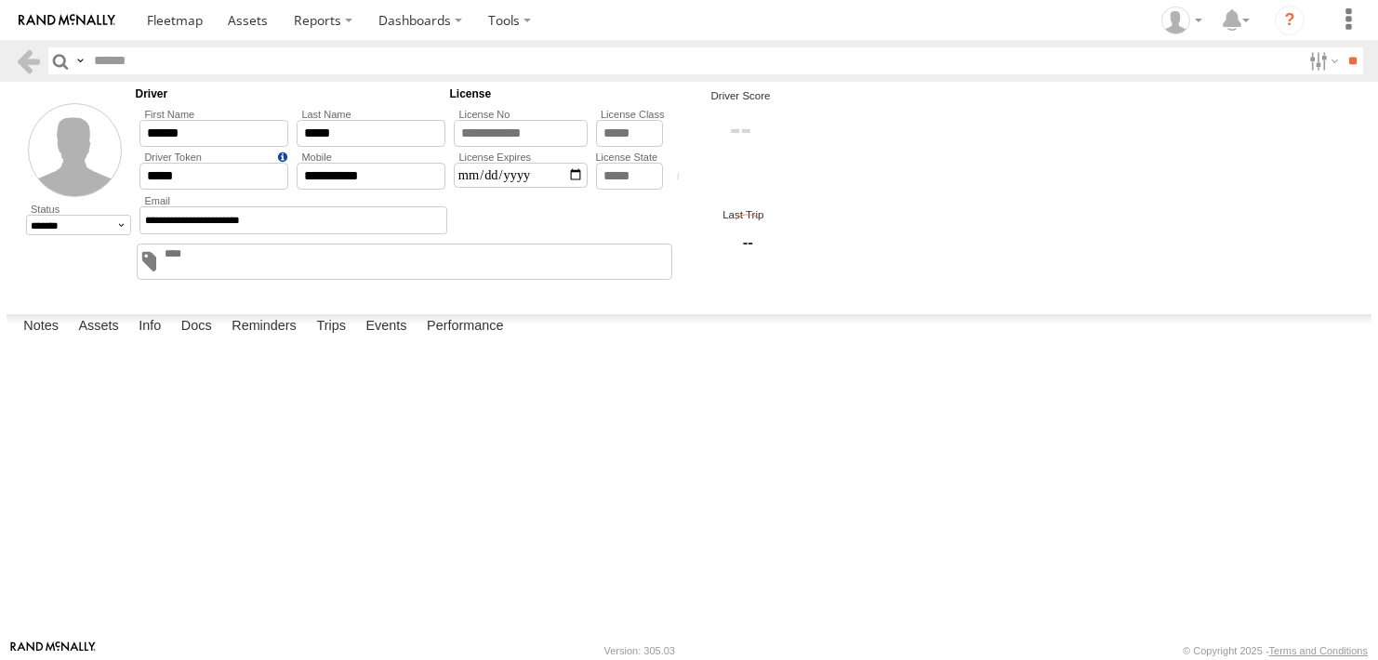 The image size is (1378, 660). I want to click on label: Info, so click(150, 327).